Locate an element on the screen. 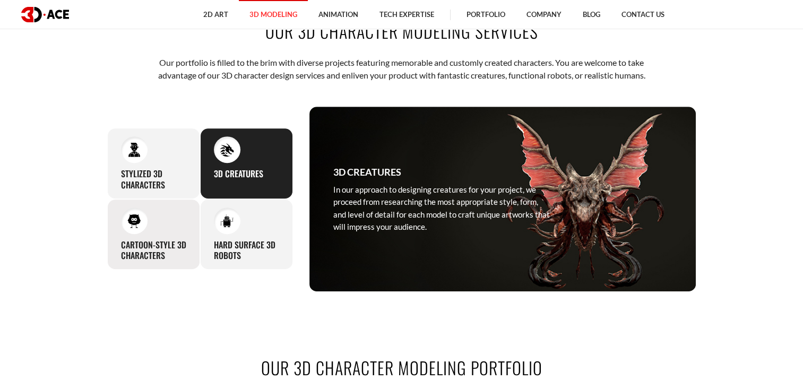  h3: Stylized 3D Characters is located at coordinates (153, 179).